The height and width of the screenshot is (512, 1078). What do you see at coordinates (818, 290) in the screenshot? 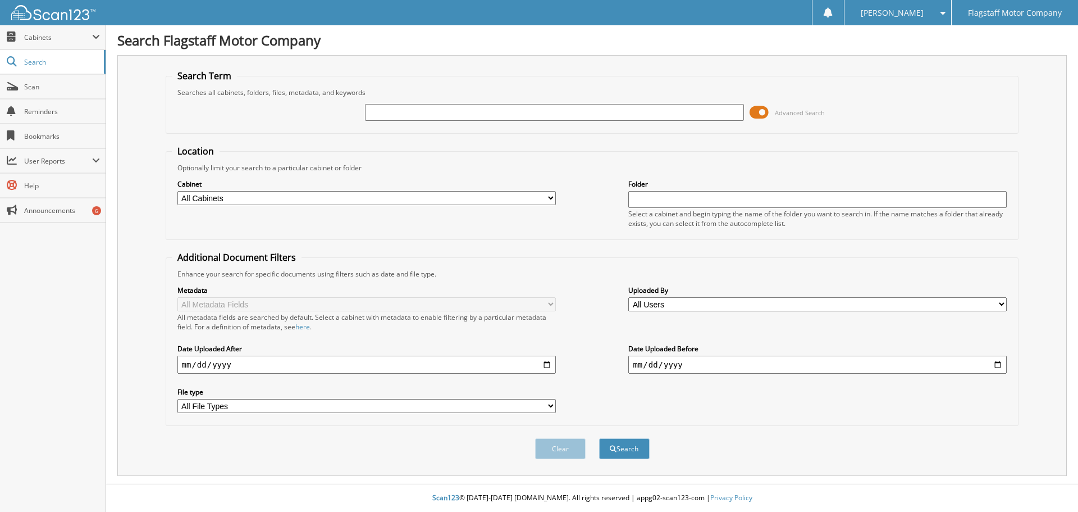
I see `label: Uploaded By` at bounding box center [818, 290].